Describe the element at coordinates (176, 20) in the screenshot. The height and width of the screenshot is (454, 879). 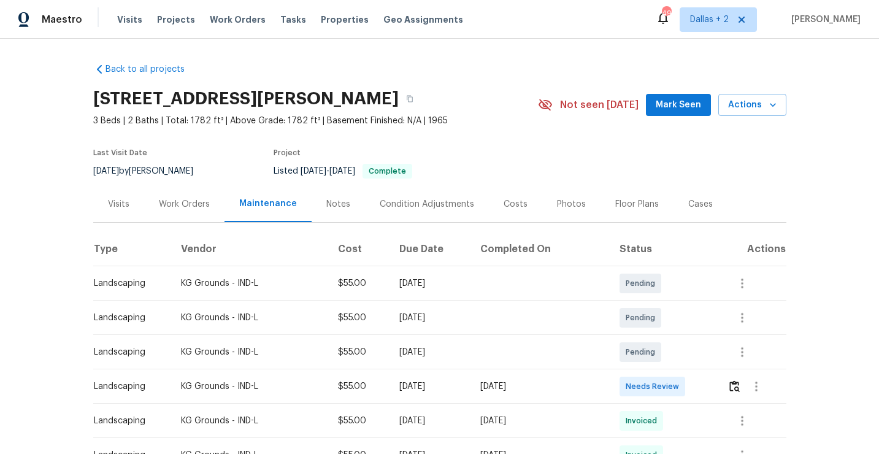
I see `span: Projects` at that location.